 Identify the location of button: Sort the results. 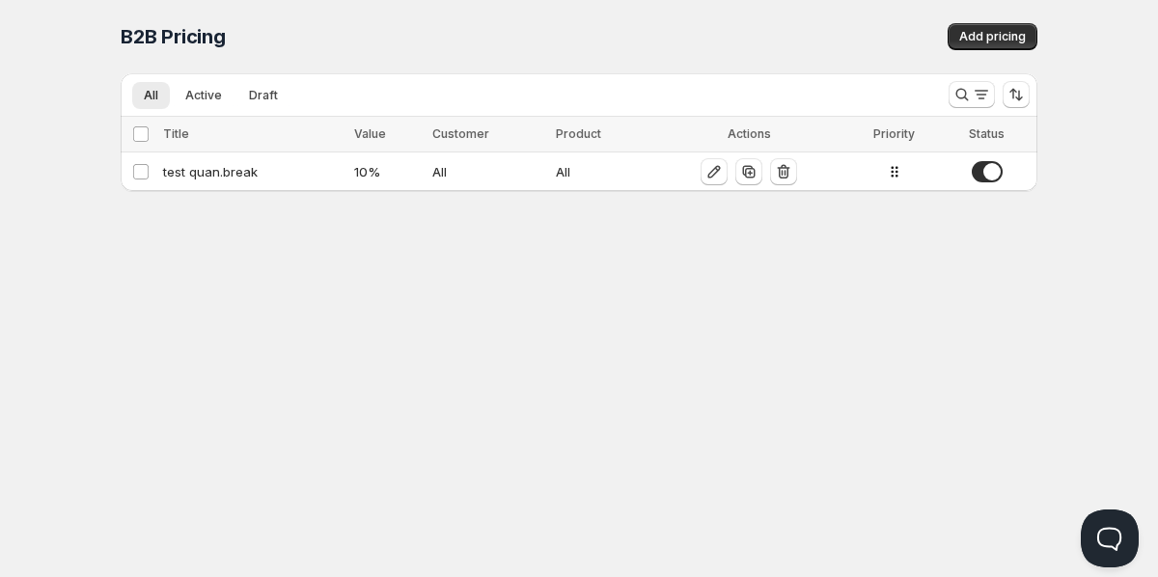
(1016, 95).